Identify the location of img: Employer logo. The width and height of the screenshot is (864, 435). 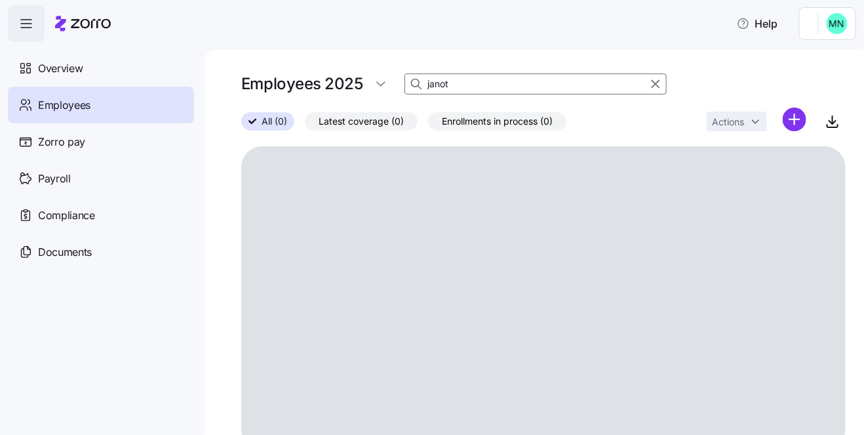
(795, 24).